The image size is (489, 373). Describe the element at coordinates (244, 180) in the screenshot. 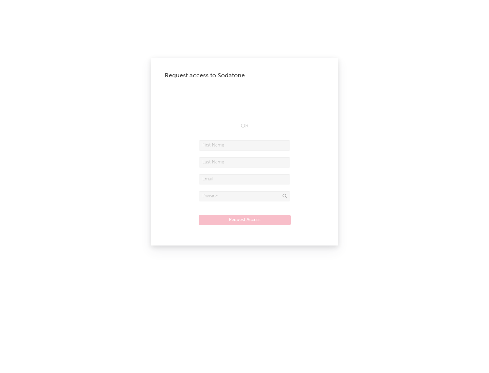

I see `input: Email` at that location.